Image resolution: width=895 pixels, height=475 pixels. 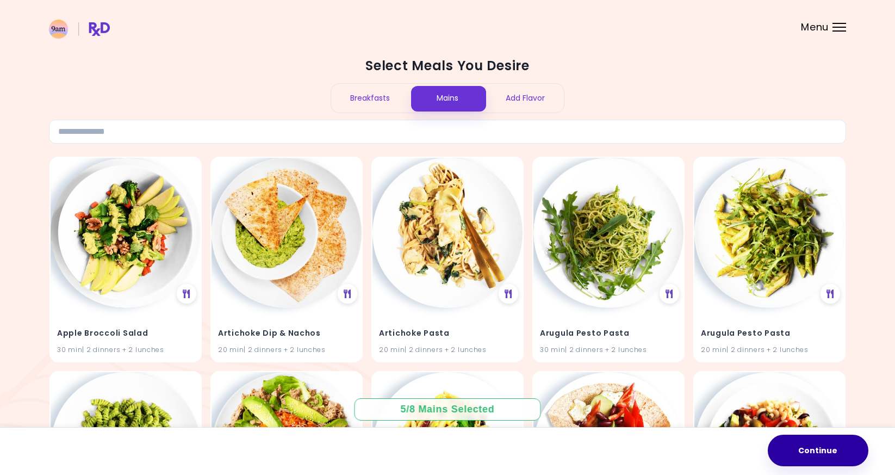 What do you see at coordinates (818, 450) in the screenshot?
I see `button: Continue` at bounding box center [818, 450].